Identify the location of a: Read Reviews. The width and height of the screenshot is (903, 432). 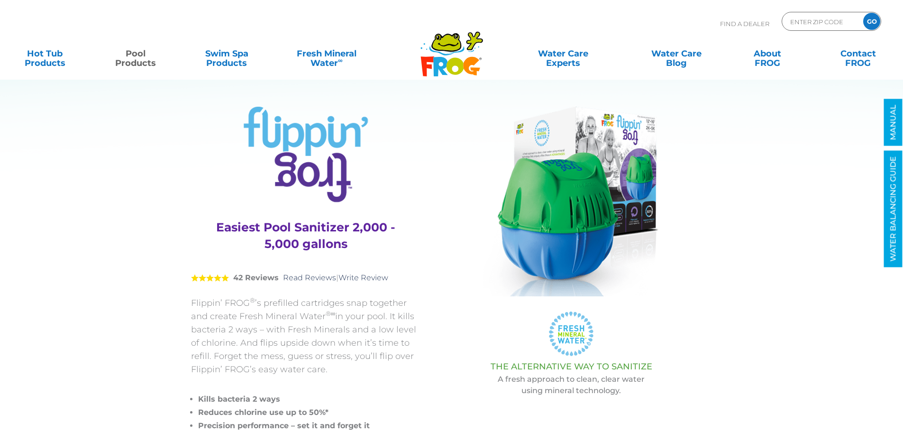
(309, 277).